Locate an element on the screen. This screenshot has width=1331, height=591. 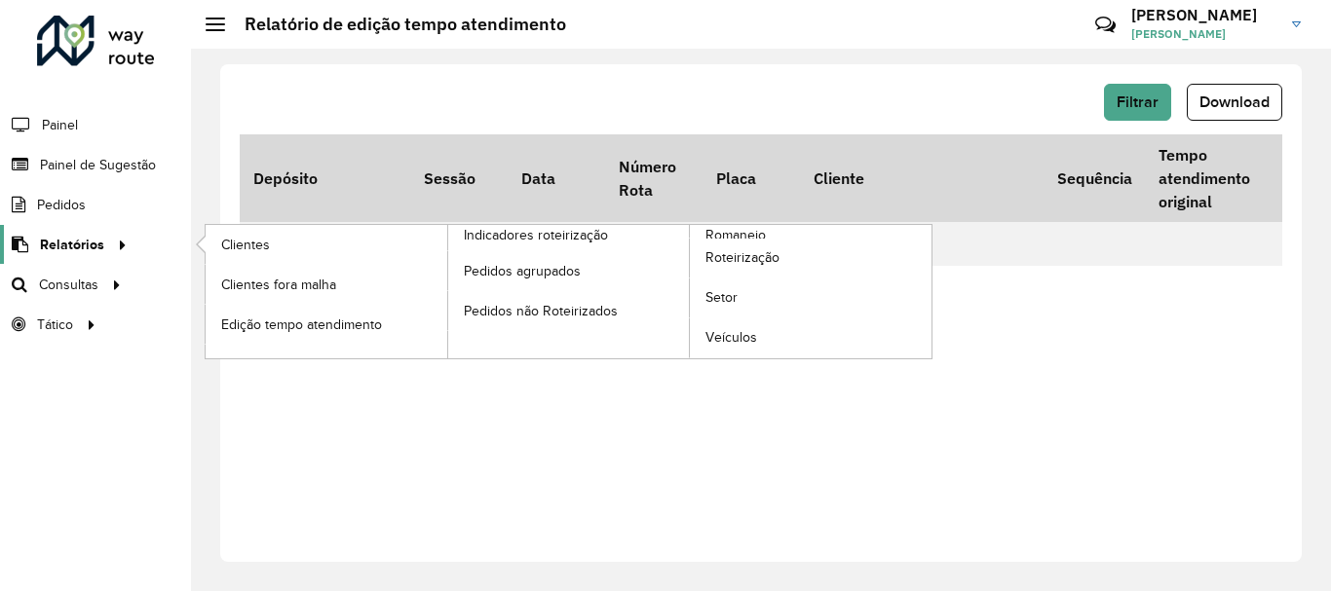
th: Sessão is located at coordinates (459, 178).